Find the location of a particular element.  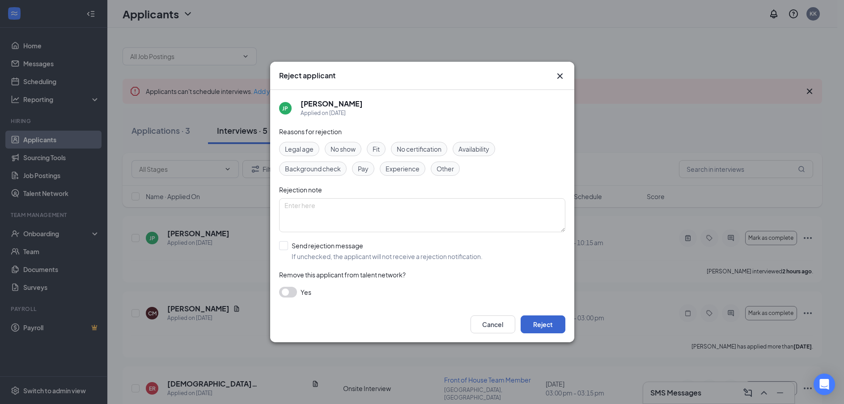

button: Cancel is located at coordinates (493, 324).